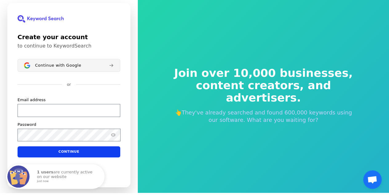 Image resolution: width=389 pixels, height=195 pixels. Describe the element at coordinates (45, 171) in the screenshot. I see `strong: 1 users` at that location.